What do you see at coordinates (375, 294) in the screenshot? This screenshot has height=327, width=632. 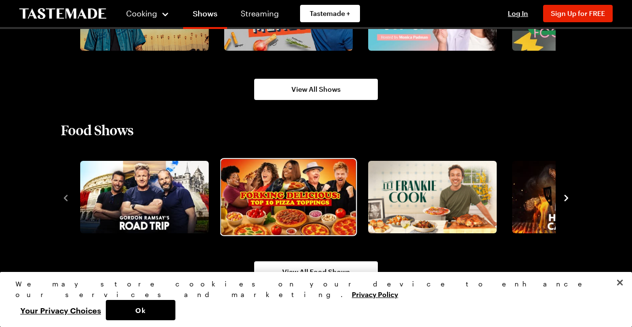 I see `a: More information about your privacy, opens in a new tab` at bounding box center [375, 294].